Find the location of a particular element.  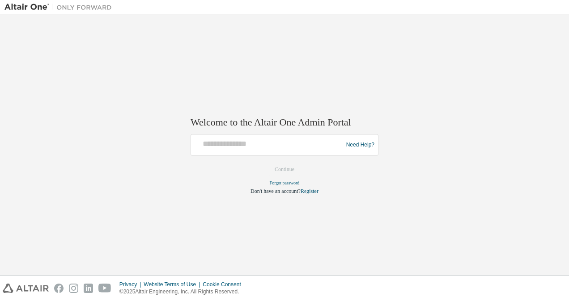

img: instagram.svg is located at coordinates (73, 288).